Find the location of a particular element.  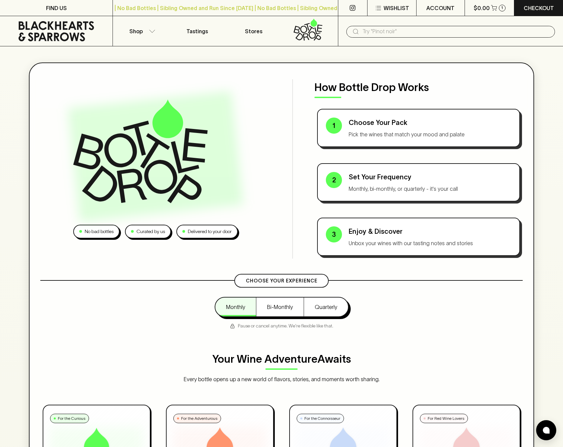

p: Shop is located at coordinates (136, 31).